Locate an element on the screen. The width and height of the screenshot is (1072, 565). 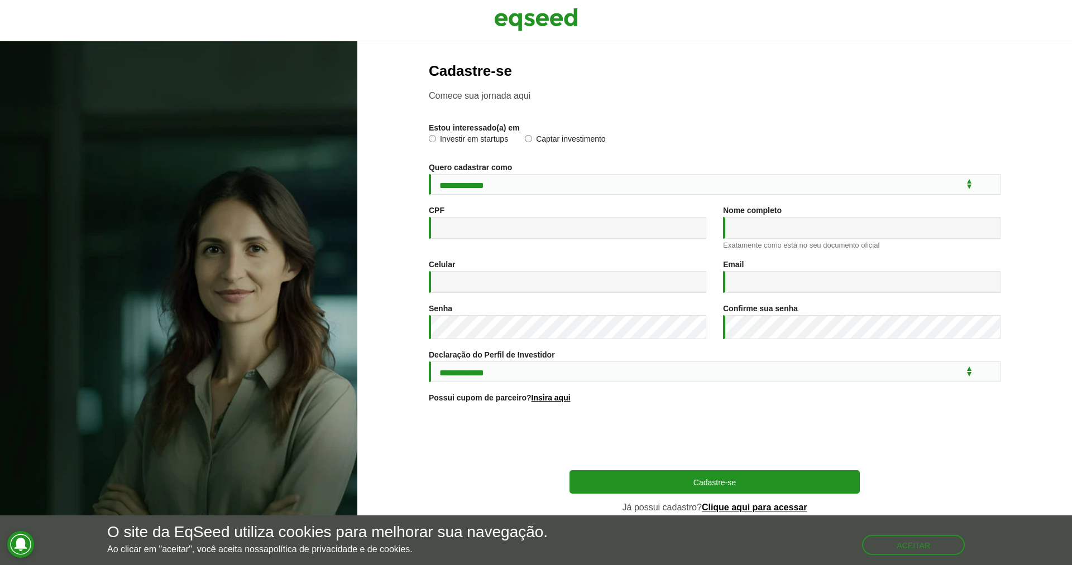
a: Insira aqui is located at coordinates (551, 398).